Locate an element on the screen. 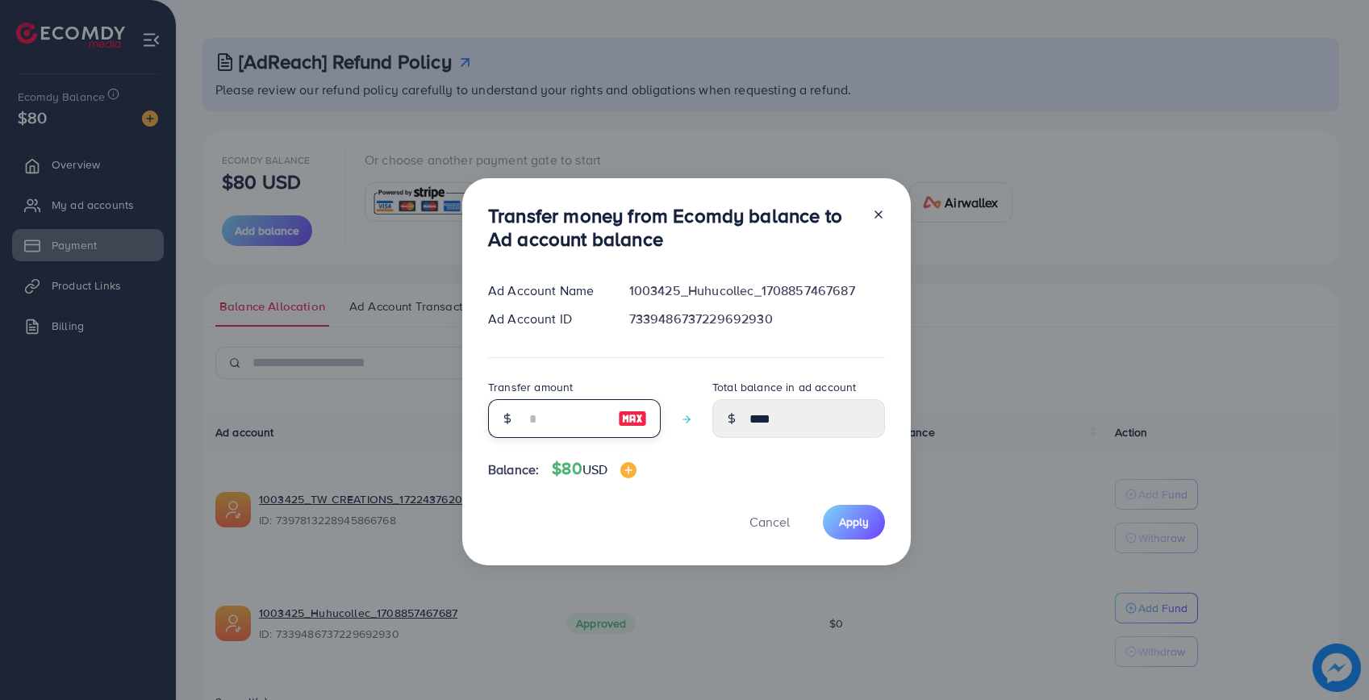 The image size is (1369, 700). div: 1003425_Huhucollec_1708857467687 is located at coordinates (757, 290).